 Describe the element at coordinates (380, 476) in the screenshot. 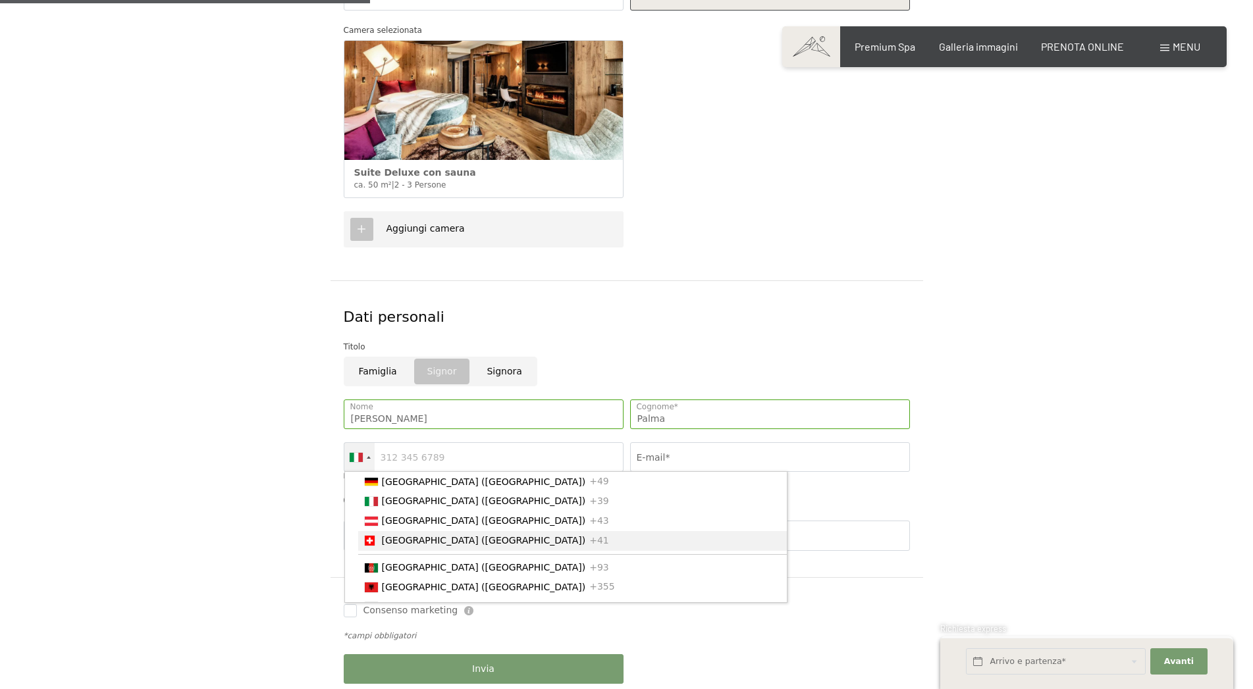

I see `label: Per qualsiasi domanda` at that location.